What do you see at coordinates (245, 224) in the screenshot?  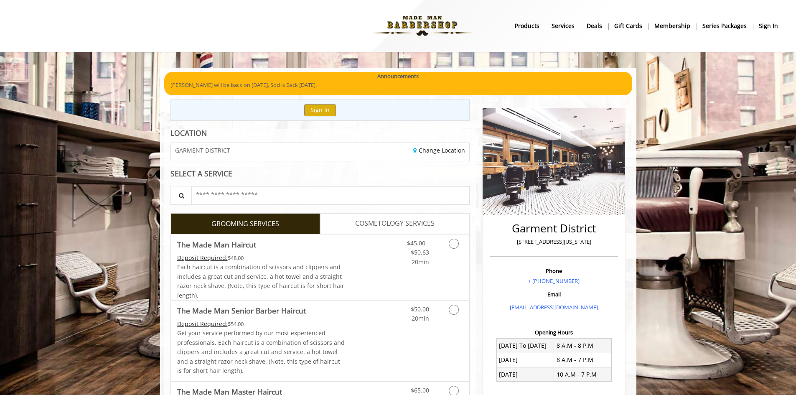 I see `span: GROOMING SERVICES` at bounding box center [245, 224].